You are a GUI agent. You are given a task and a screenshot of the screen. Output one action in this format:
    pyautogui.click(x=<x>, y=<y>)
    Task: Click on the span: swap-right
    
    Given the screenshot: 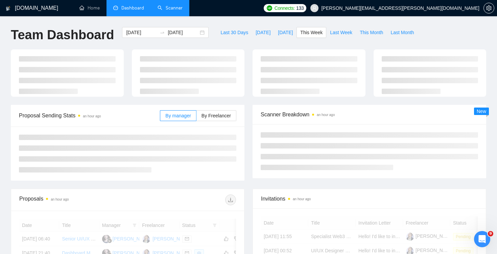 What is the action you would take?
    pyautogui.click(x=162, y=32)
    